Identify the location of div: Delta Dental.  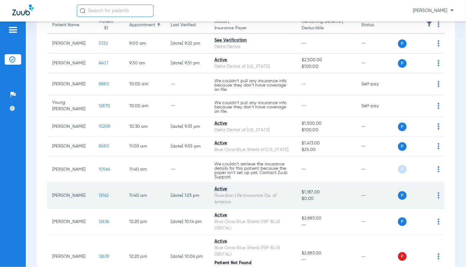
(253, 47).